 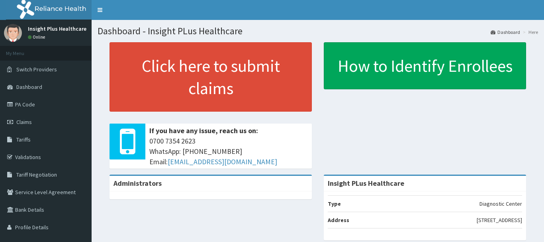 I want to click on li: Here, so click(x=529, y=32).